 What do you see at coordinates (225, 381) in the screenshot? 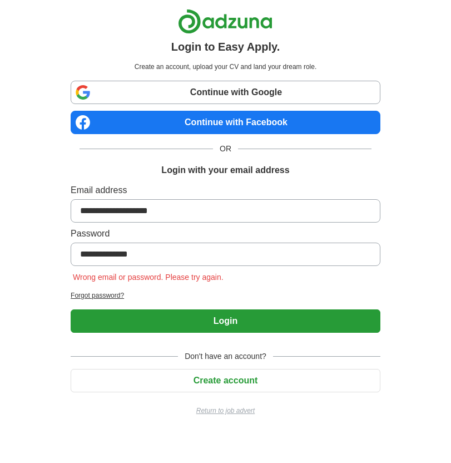
I see `button: Create account` at bounding box center [225, 381].